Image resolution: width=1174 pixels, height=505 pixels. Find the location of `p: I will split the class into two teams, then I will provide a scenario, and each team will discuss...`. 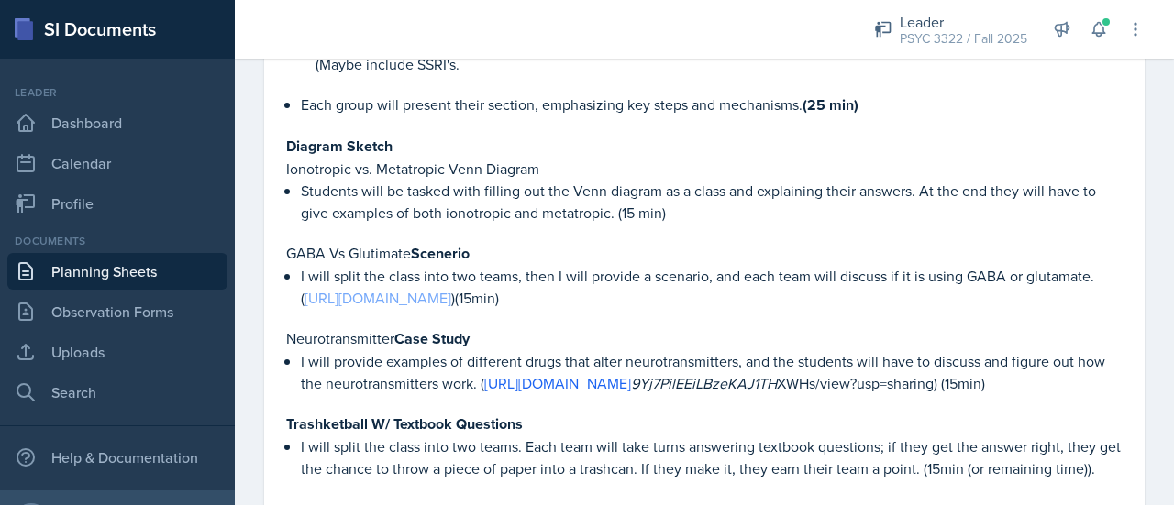

p: I will split the class into two teams, then I will provide a scenario, and each team will discuss... is located at coordinates (712, 287).